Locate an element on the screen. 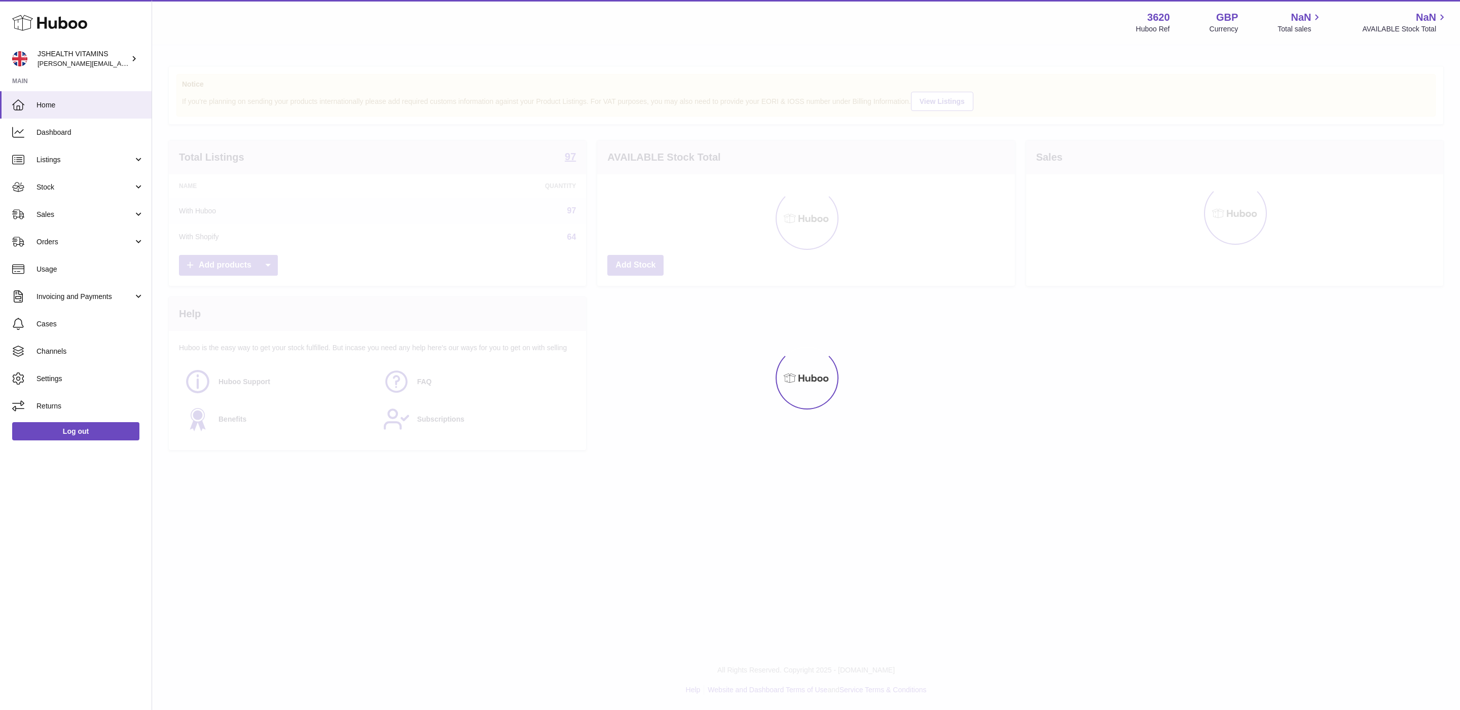  span: Orders is located at coordinates (85, 242).